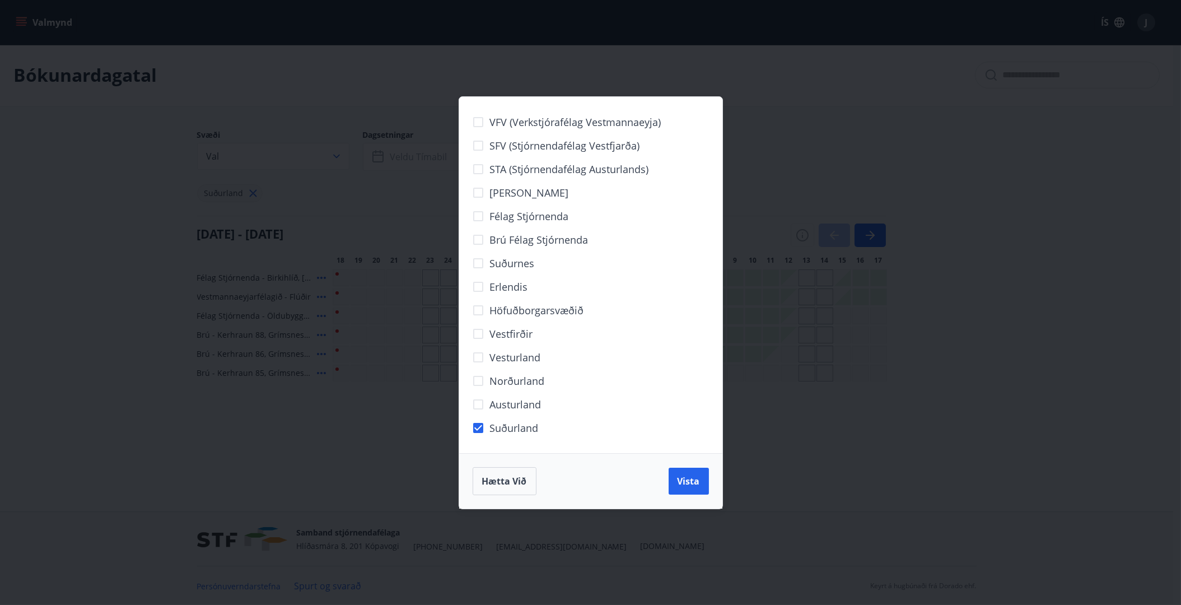 This screenshot has height=605, width=1181. What do you see at coordinates (509, 287) in the screenshot?
I see `span: Erlendis` at bounding box center [509, 287].